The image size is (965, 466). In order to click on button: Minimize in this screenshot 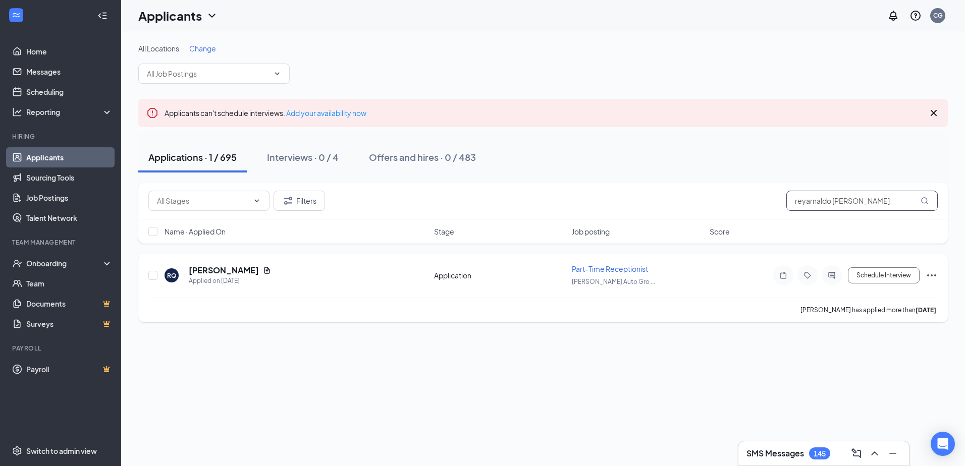, I will do `click(893, 454)`.